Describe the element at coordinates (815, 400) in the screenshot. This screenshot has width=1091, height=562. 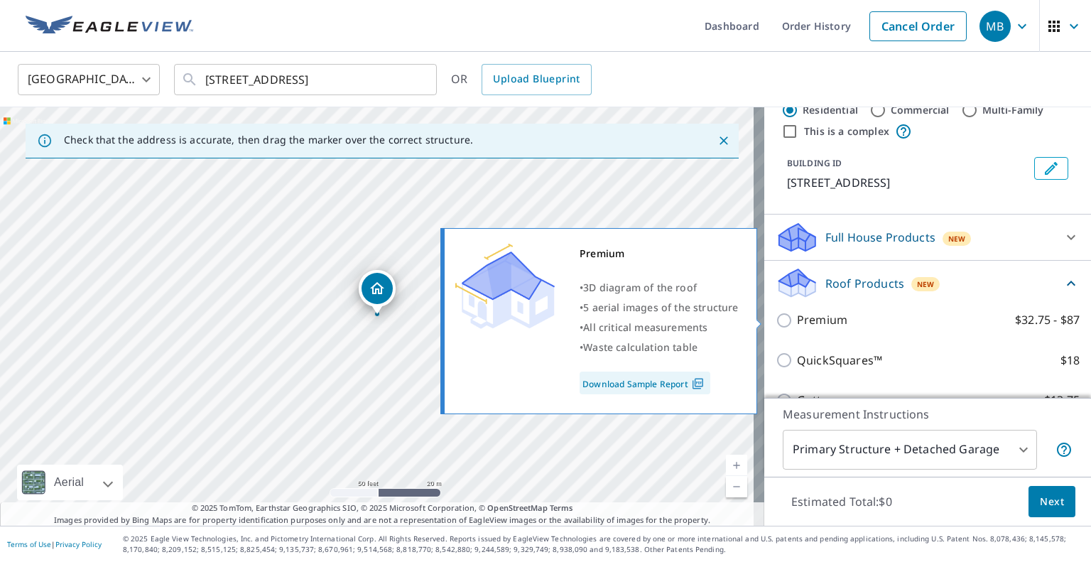
I see `p: Gutter` at that location.